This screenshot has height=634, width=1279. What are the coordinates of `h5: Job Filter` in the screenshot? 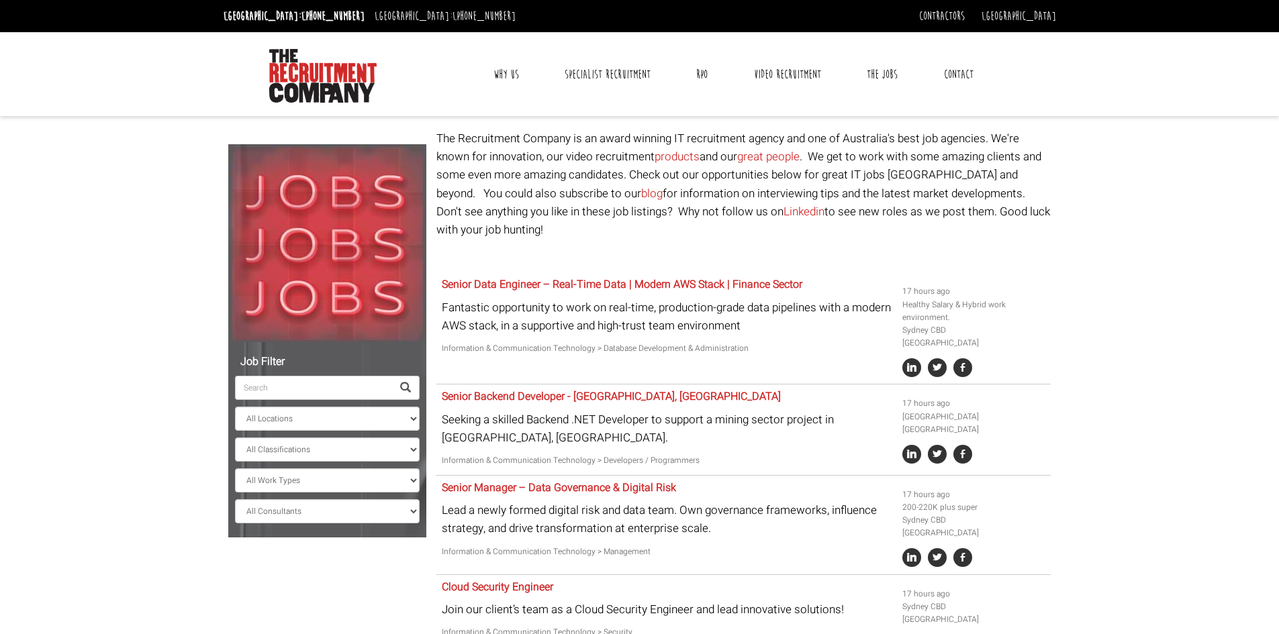 It's located at (327, 362).